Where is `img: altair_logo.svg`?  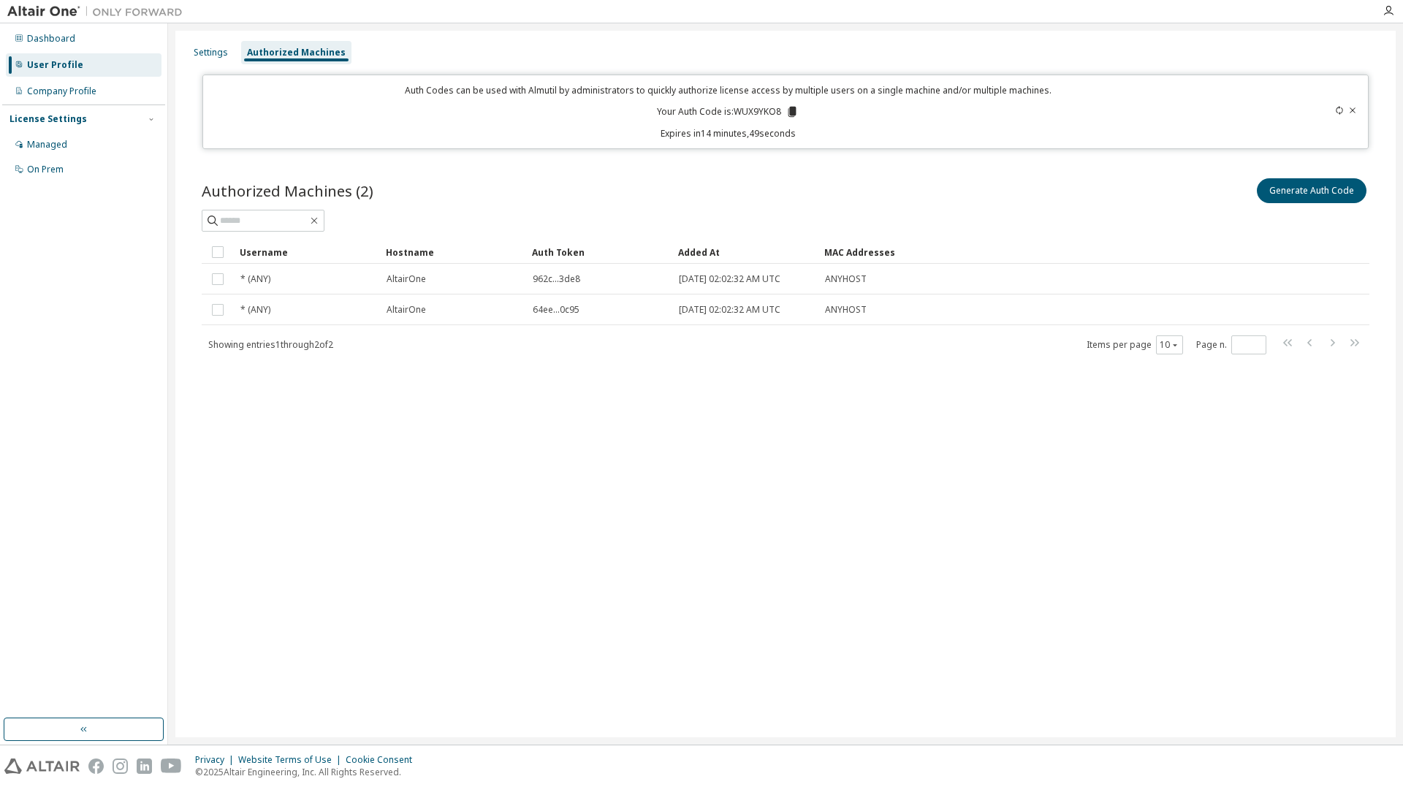 img: altair_logo.svg is located at coordinates (42, 766).